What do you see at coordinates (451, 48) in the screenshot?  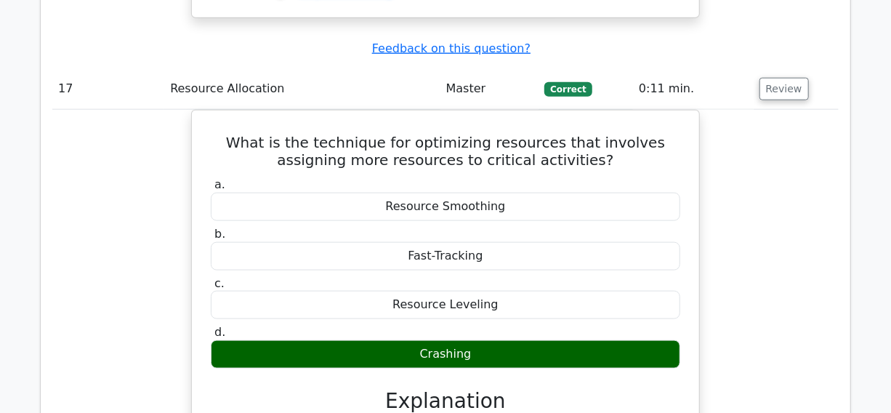 I see `a: Feedback on this question?` at bounding box center [451, 48].